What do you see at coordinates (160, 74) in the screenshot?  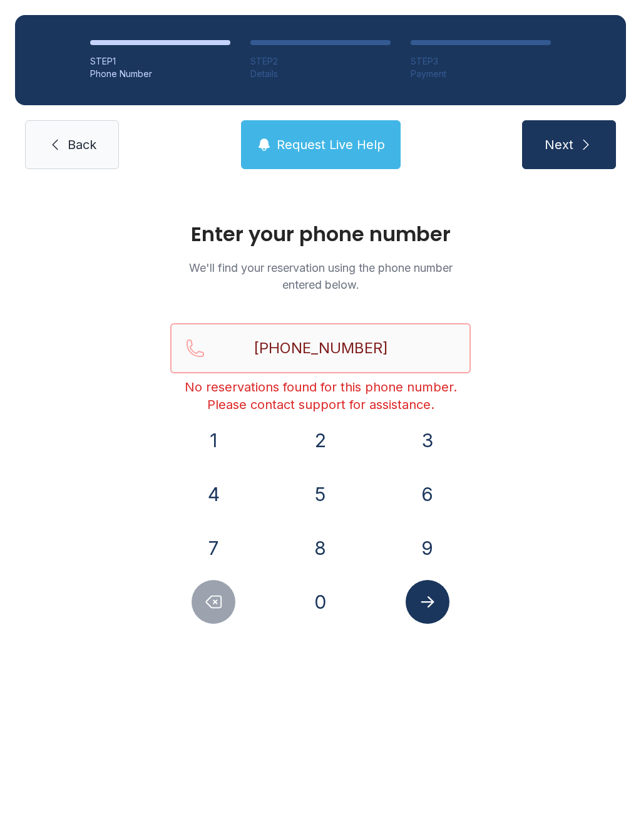 I see `div: Phone Number` at bounding box center [160, 74].